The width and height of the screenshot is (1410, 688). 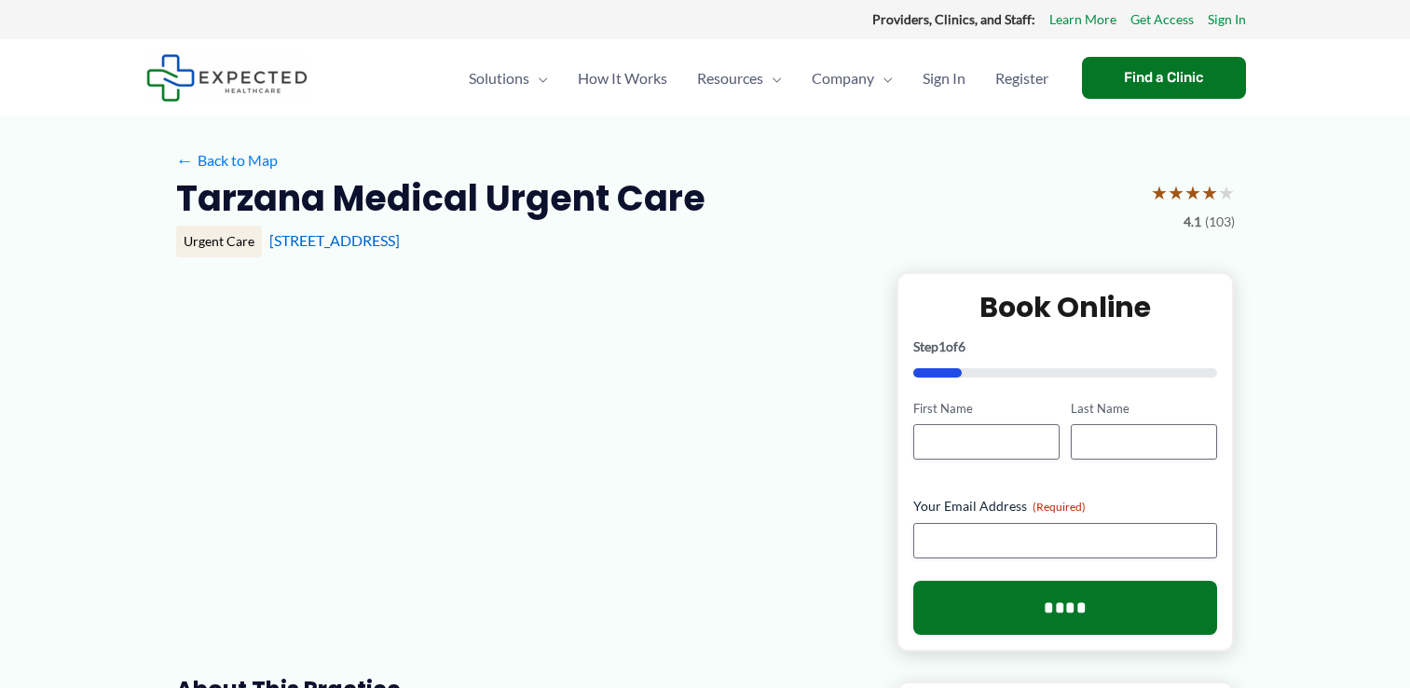 What do you see at coordinates (1022, 78) in the screenshot?
I see `span: Register` at bounding box center [1022, 78].